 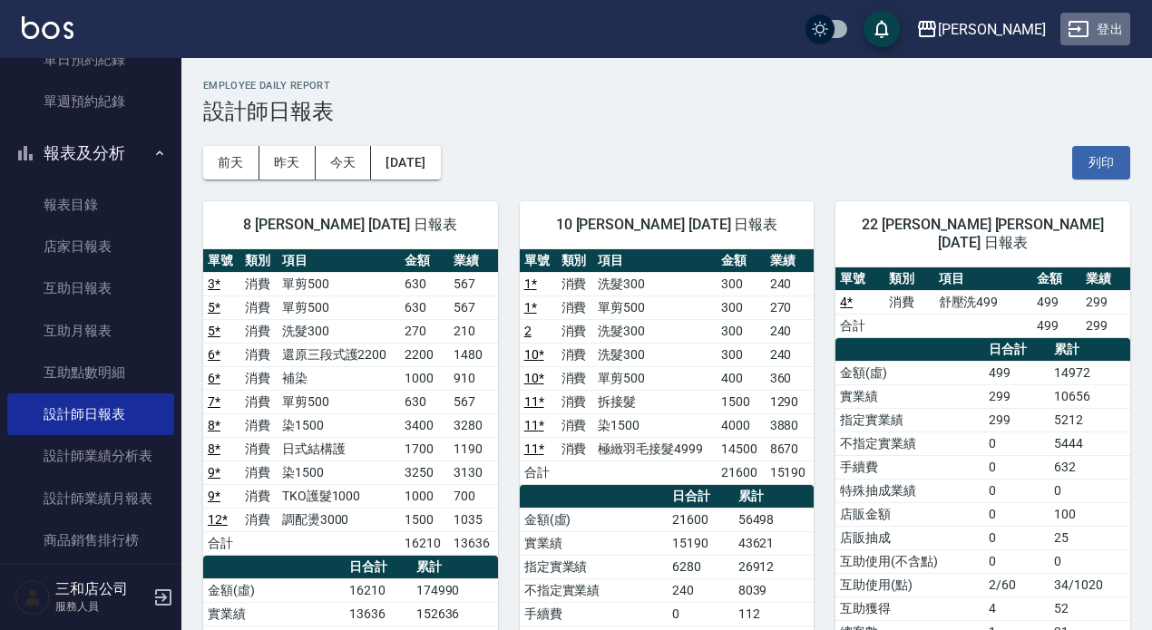 What do you see at coordinates (1101, 162) in the screenshot?
I see `button: 列印` at bounding box center [1101, 162].